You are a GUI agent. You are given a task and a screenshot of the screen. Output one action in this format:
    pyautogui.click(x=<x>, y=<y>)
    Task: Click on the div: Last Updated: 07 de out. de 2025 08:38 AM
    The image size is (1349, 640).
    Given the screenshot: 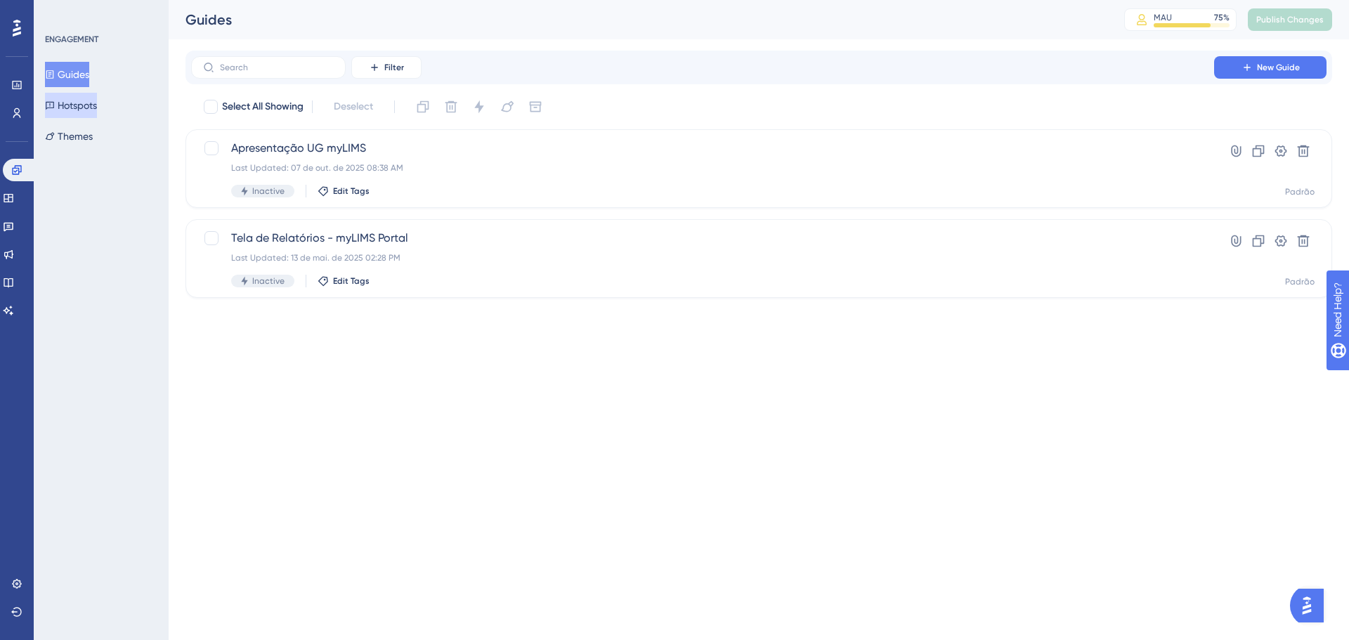 What is the action you would take?
    pyautogui.click(x=702, y=168)
    